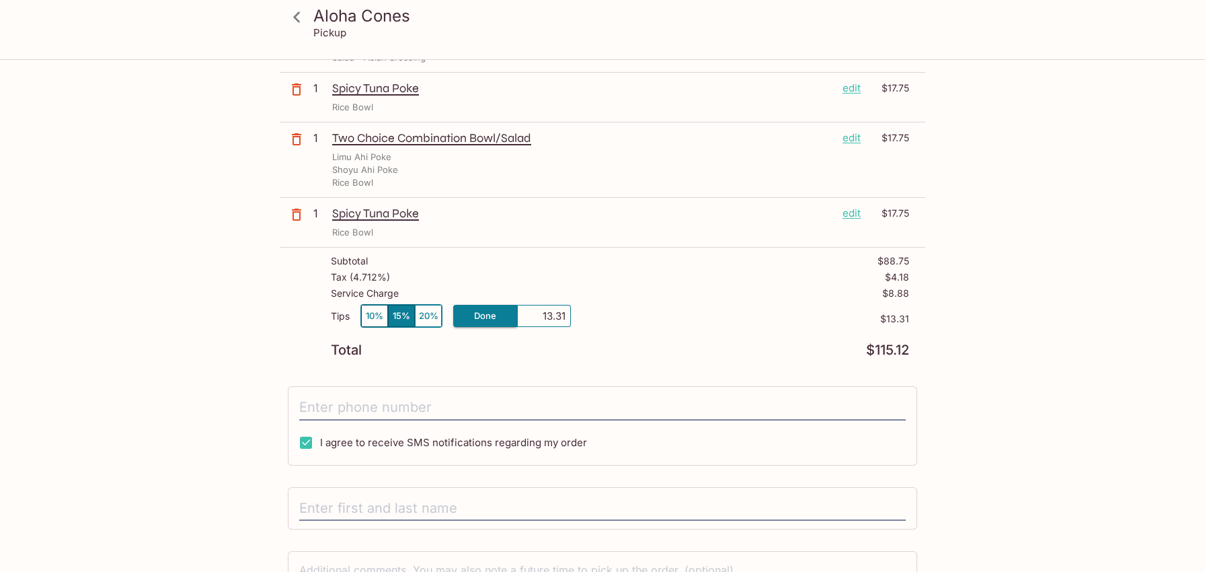 This screenshot has height=572, width=1205. Describe the element at coordinates (361, 277) in the screenshot. I see `p: Tax ( 4.712% )` at that location.